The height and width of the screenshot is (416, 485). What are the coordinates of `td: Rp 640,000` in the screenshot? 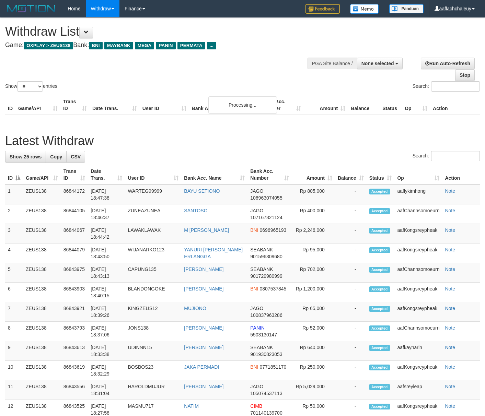 It's located at (313, 351).